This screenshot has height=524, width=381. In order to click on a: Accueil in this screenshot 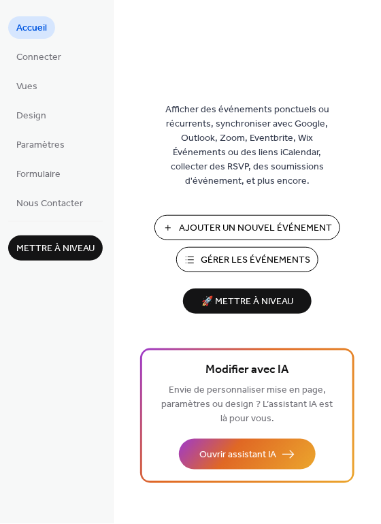, I will do `click(31, 27)`.